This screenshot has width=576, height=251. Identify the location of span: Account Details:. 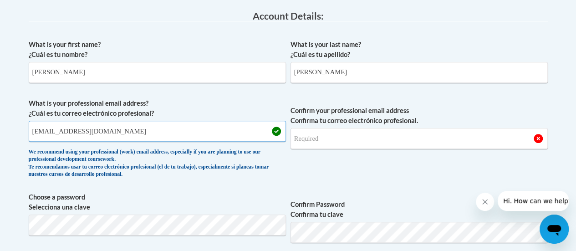
(288, 15).